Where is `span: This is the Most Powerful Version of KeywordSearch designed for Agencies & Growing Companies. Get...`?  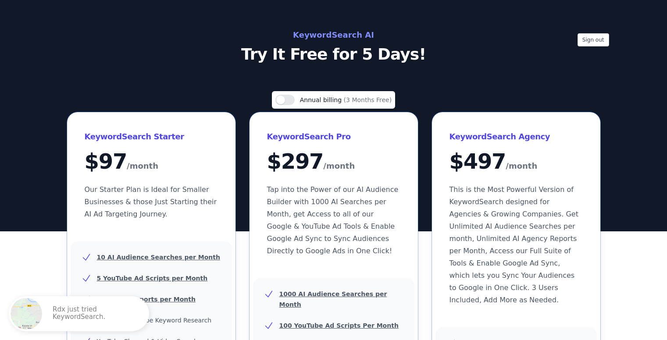 span: This is the Most Powerful Version of KeywordSearch designed for Agencies & Growing Companies. Get... is located at coordinates (514, 245).